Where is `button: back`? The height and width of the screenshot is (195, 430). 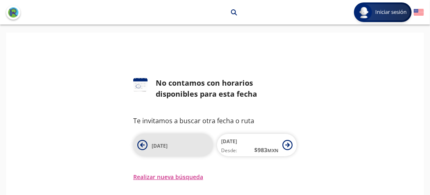 button: back is located at coordinates (13, 12).